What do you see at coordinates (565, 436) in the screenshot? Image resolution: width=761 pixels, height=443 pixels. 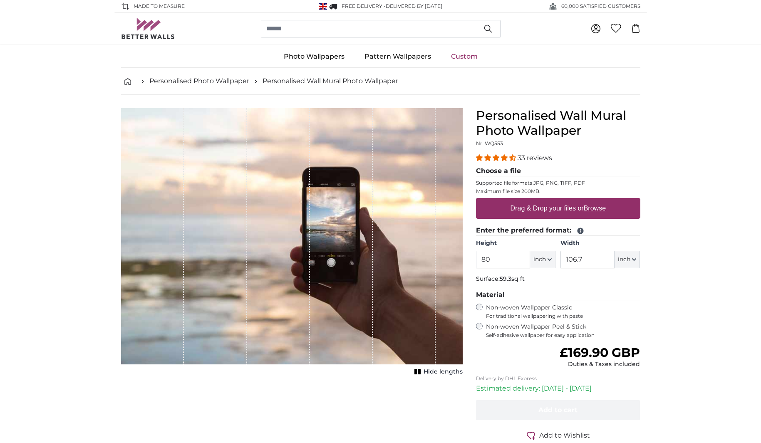 I see `span: Add to Wishlist` at bounding box center [565, 436].